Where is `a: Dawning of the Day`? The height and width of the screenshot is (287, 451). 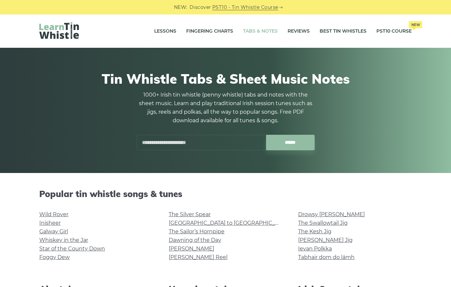 a: Dawning of the Day is located at coordinates (195, 240).